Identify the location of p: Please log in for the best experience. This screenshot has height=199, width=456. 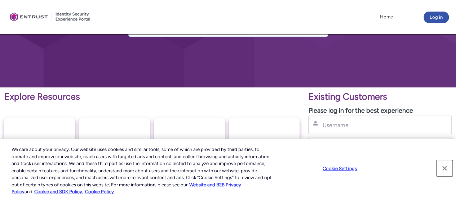
(380, 110).